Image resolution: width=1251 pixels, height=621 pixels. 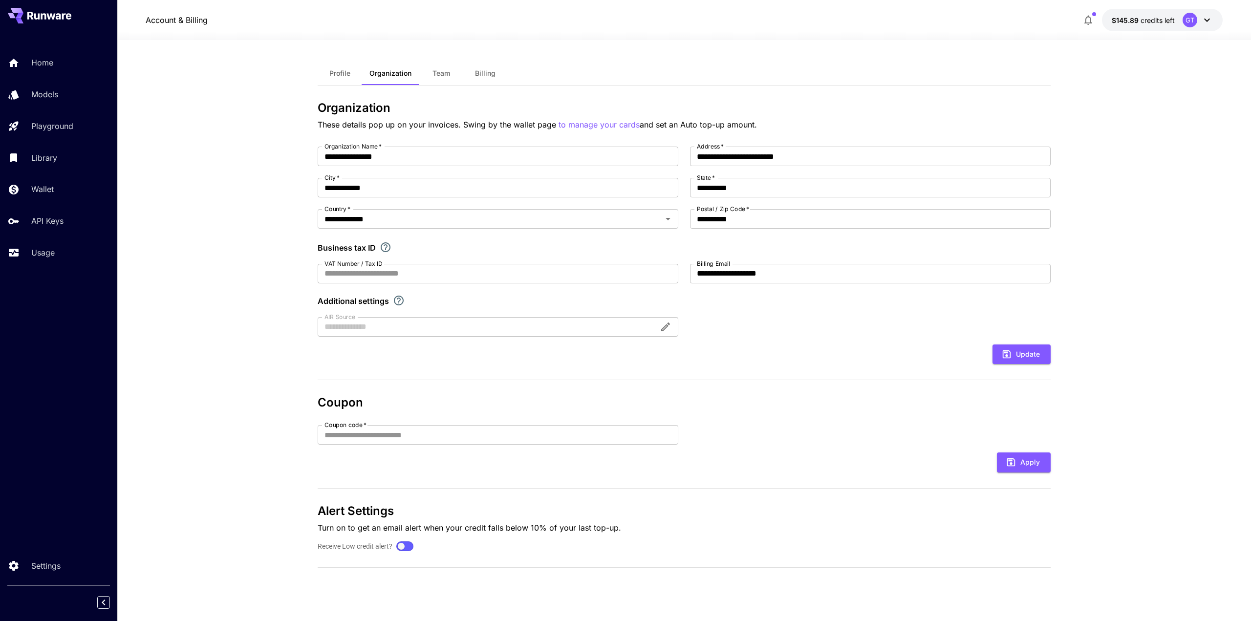 I want to click on p: to manage your cards, so click(x=599, y=125).